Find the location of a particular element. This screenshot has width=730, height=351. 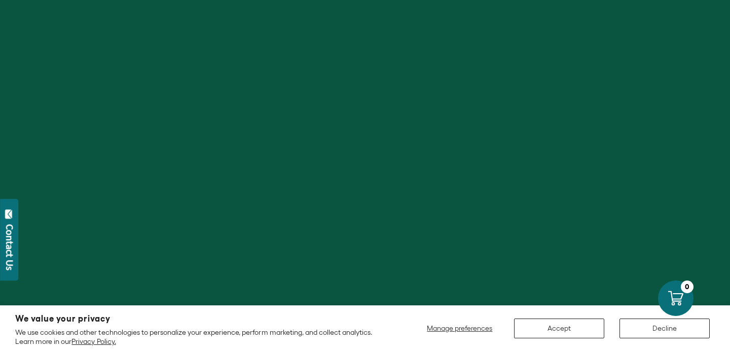

div: 0 is located at coordinates (687, 286).